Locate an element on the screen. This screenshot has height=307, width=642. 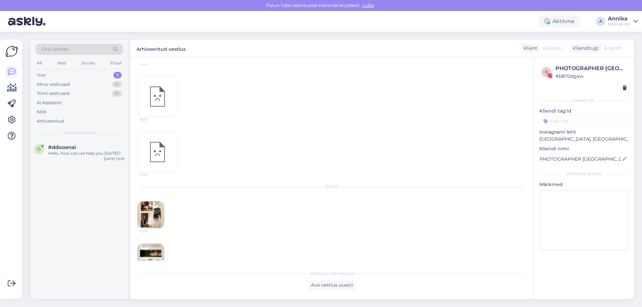
span: d is located at coordinates (39, 149).